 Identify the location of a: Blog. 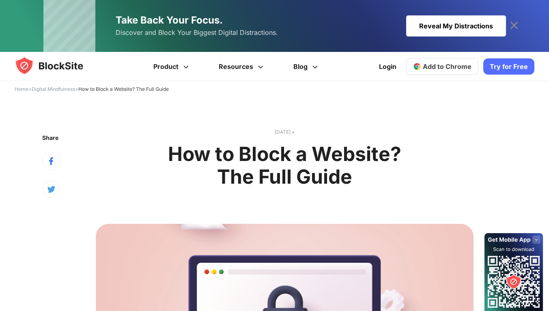
(307, 67).